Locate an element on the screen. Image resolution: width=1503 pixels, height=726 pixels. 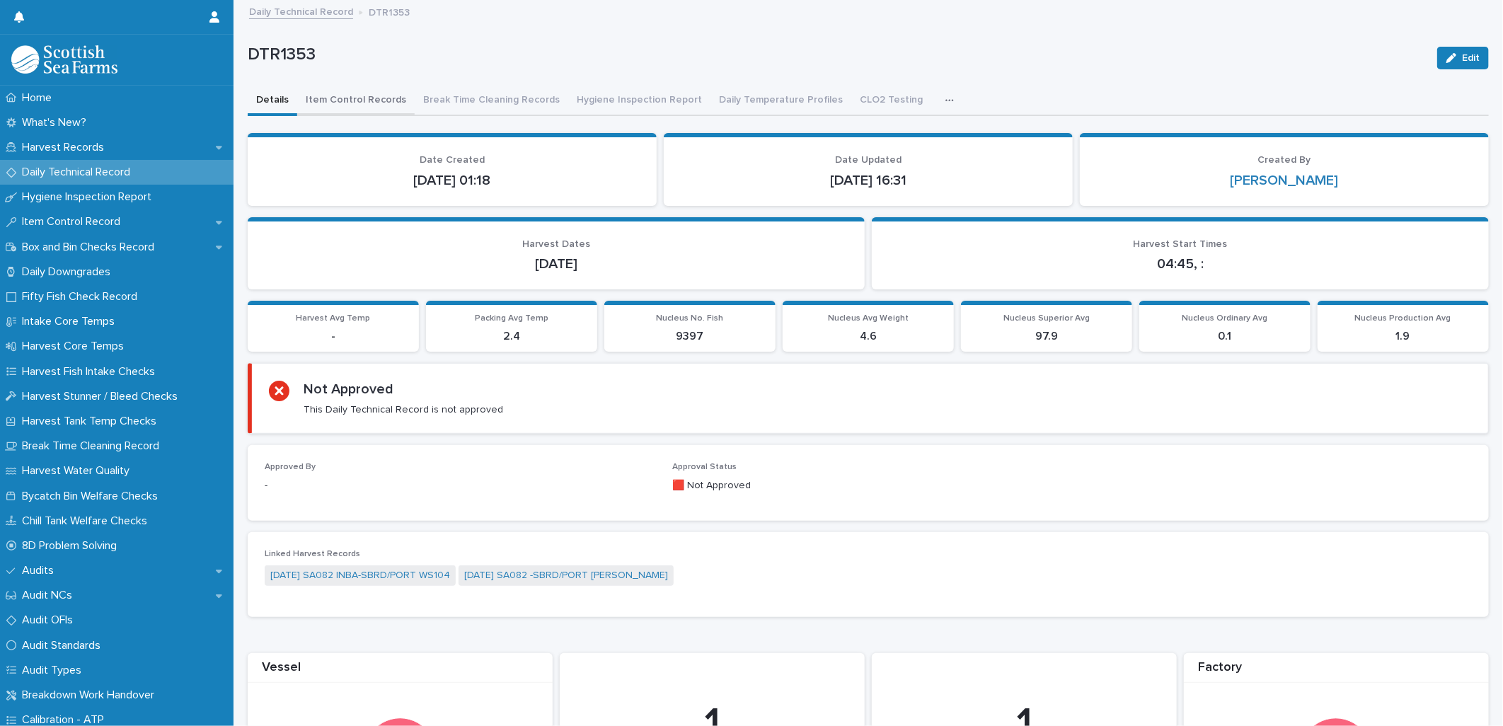
p: Daily Technical Record is located at coordinates (79, 172).